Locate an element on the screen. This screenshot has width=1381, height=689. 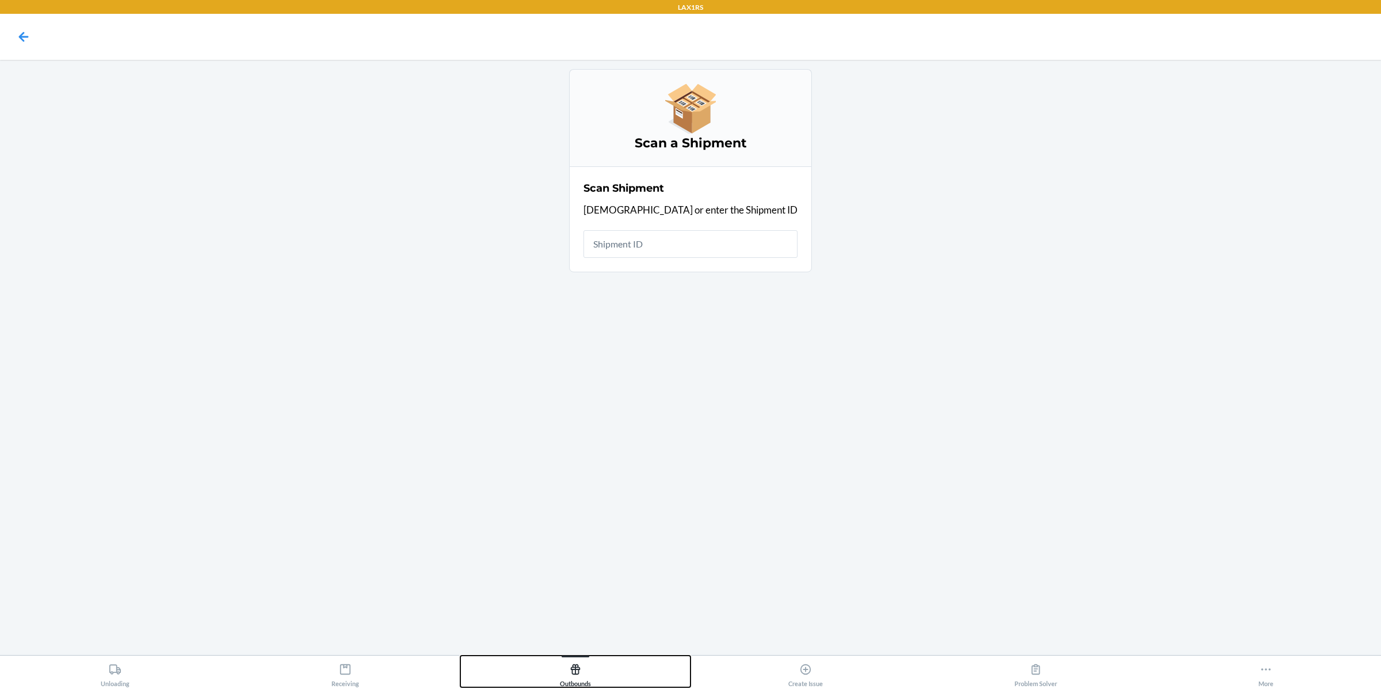
div: Create Issue is located at coordinates (806, 673).